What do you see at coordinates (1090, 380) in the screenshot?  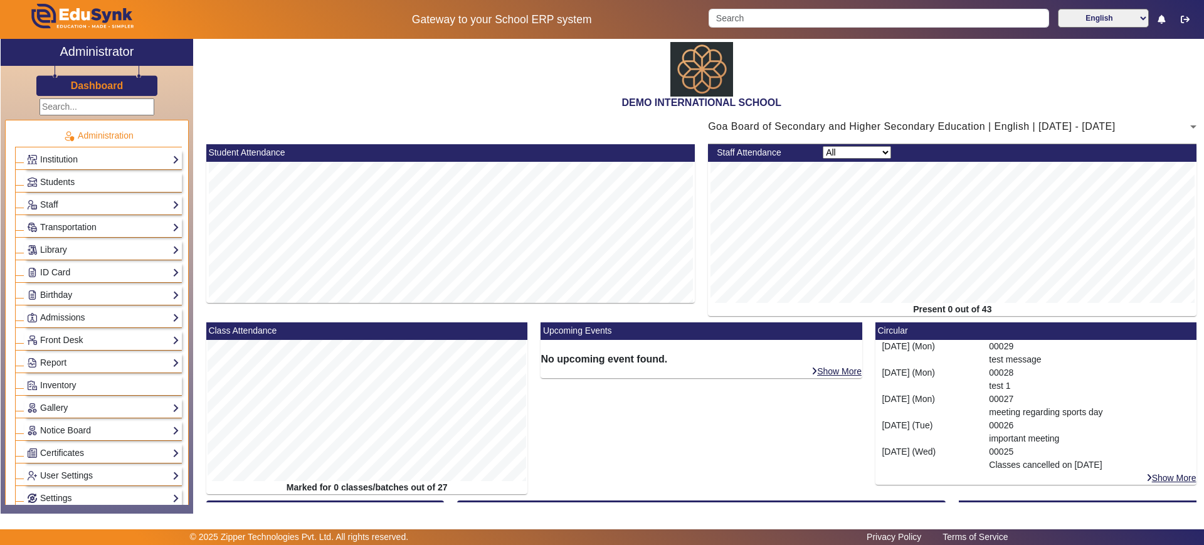 I see `div: 00028` at bounding box center [1090, 380].